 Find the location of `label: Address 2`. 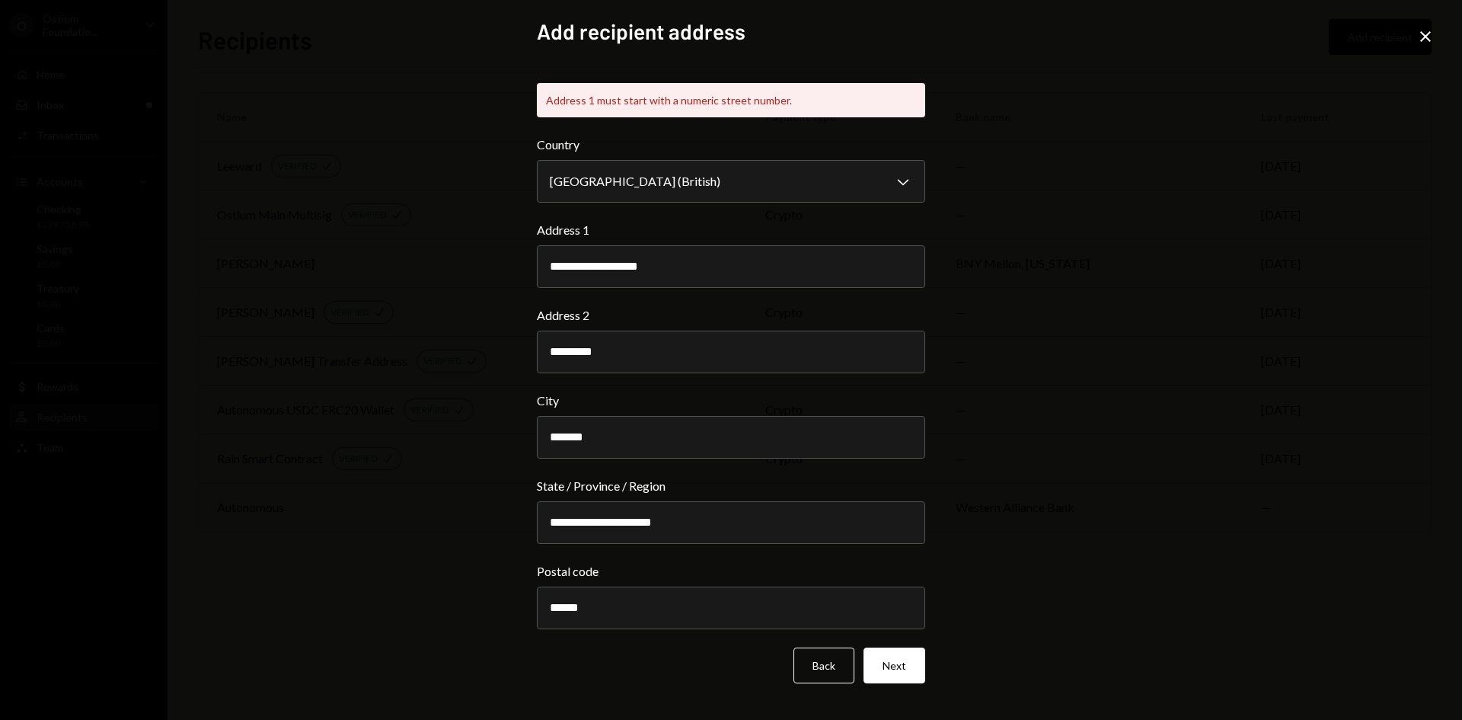

label: Address 2 is located at coordinates (731, 315).